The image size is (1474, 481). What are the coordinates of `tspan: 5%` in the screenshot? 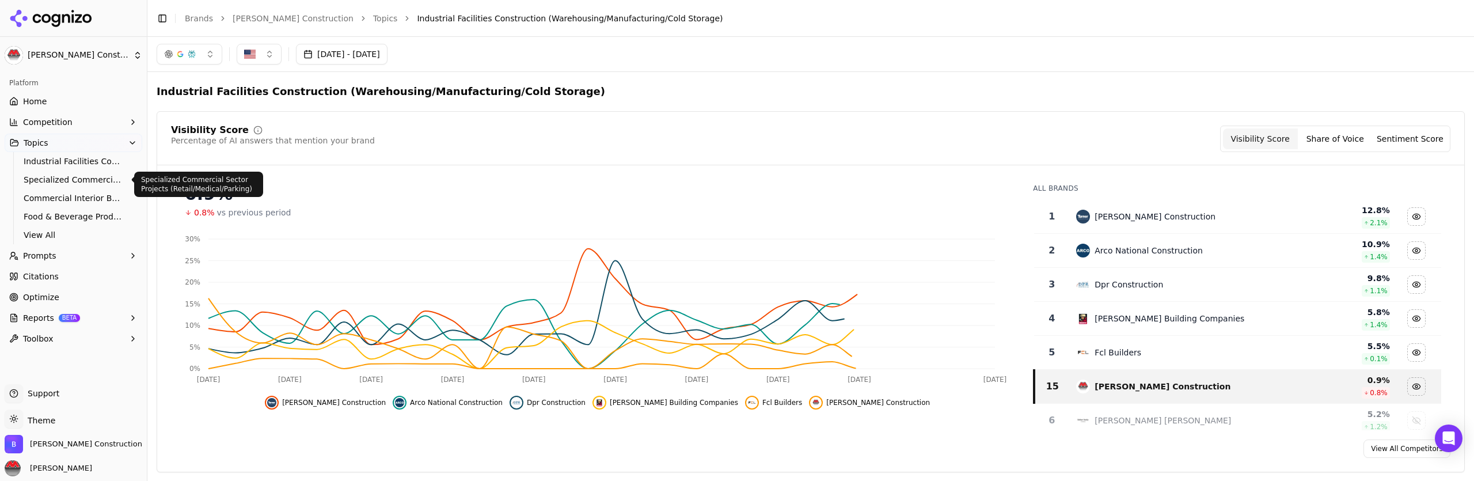 It's located at (195, 347).